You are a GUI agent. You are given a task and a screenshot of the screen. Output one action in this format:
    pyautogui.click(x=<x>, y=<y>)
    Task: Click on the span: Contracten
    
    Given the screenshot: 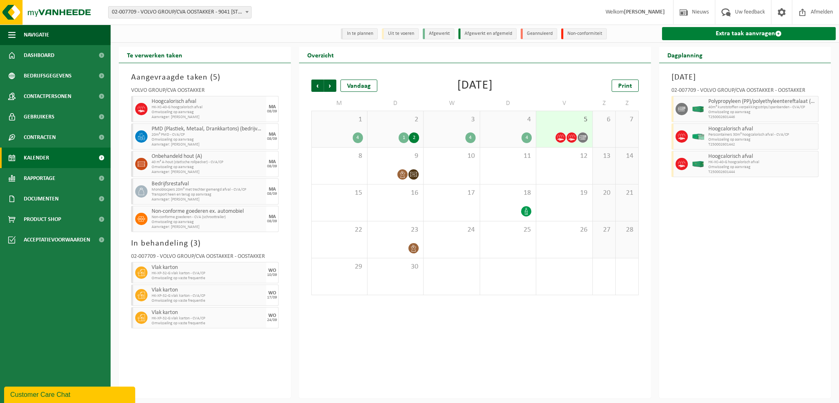 What is the action you would take?
    pyautogui.click(x=40, y=137)
    